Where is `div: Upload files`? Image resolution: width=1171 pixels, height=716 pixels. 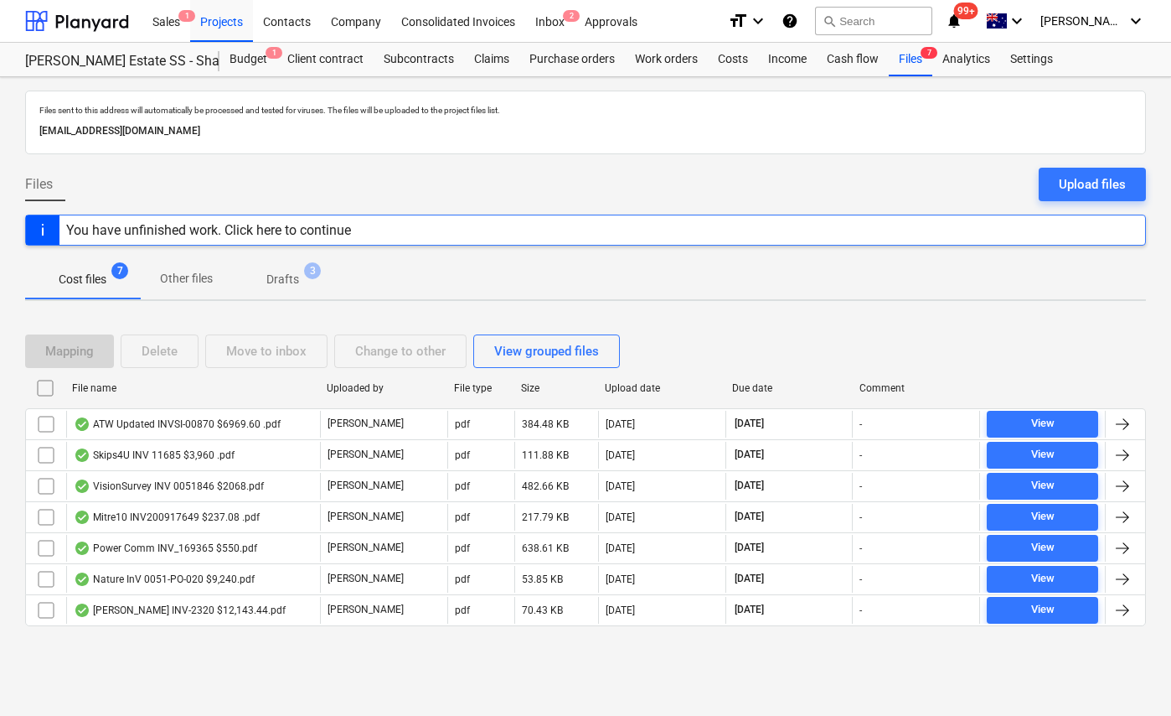
div: Upload files is located at coordinates (1093, 184).